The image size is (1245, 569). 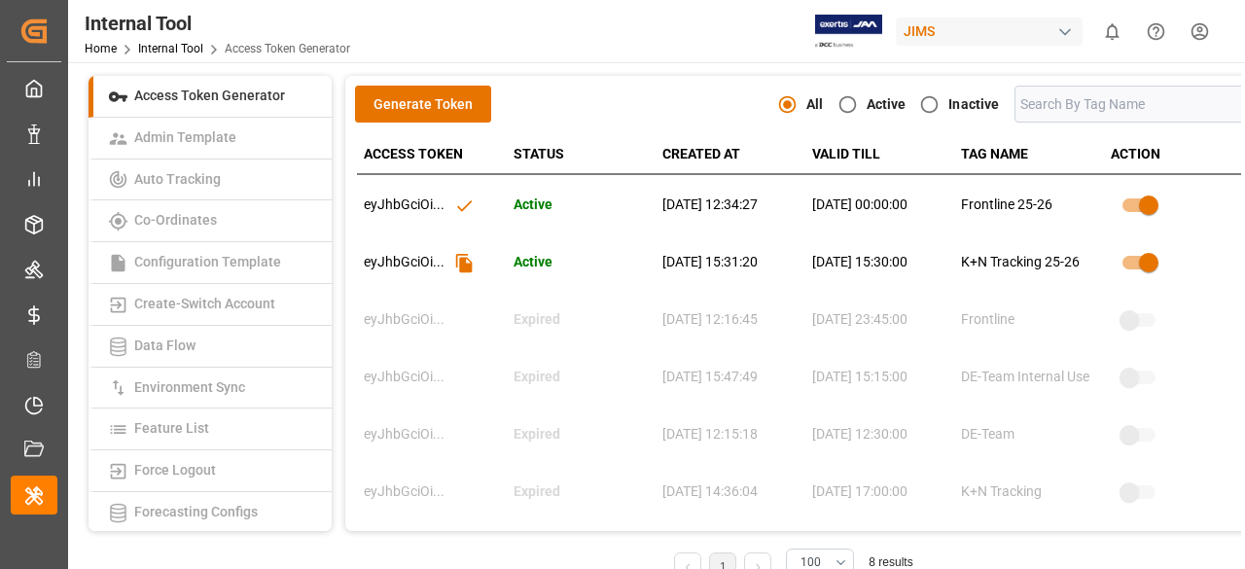 I want to click on a: Create-Switch Account, so click(x=210, y=305).